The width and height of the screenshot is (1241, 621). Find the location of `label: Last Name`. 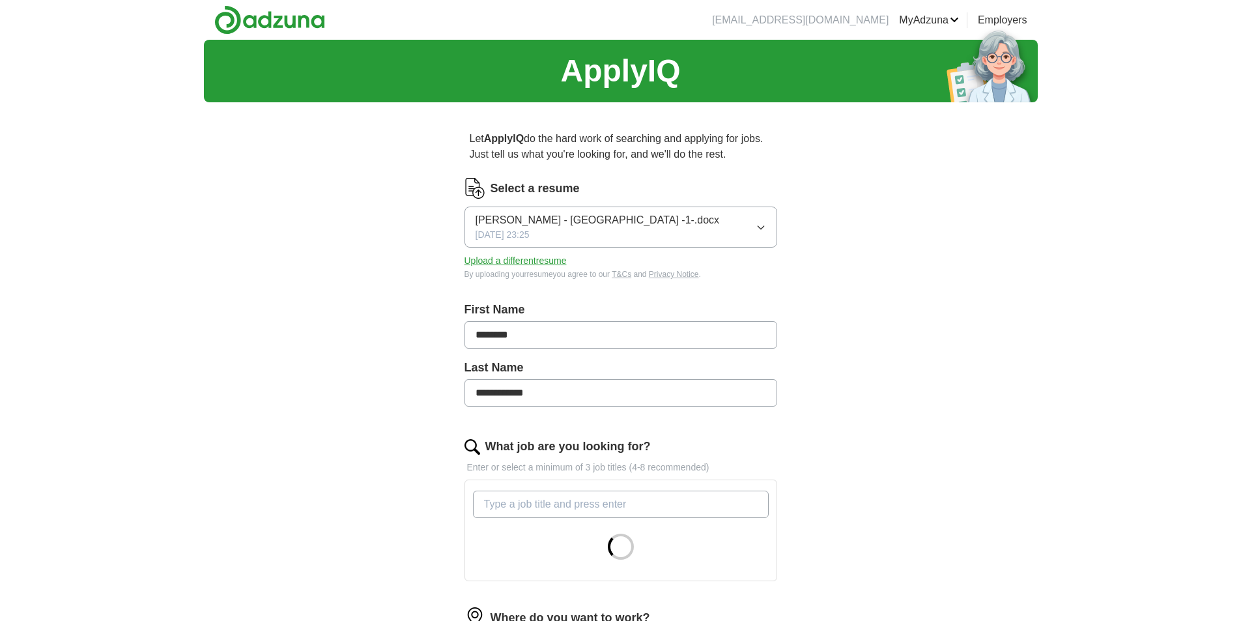

label: Last Name is located at coordinates (621, 368).